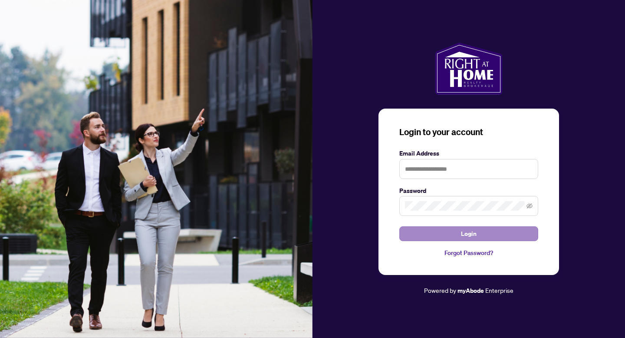 The height and width of the screenshot is (338, 625). I want to click on span: eye-invisible, so click(530, 206).